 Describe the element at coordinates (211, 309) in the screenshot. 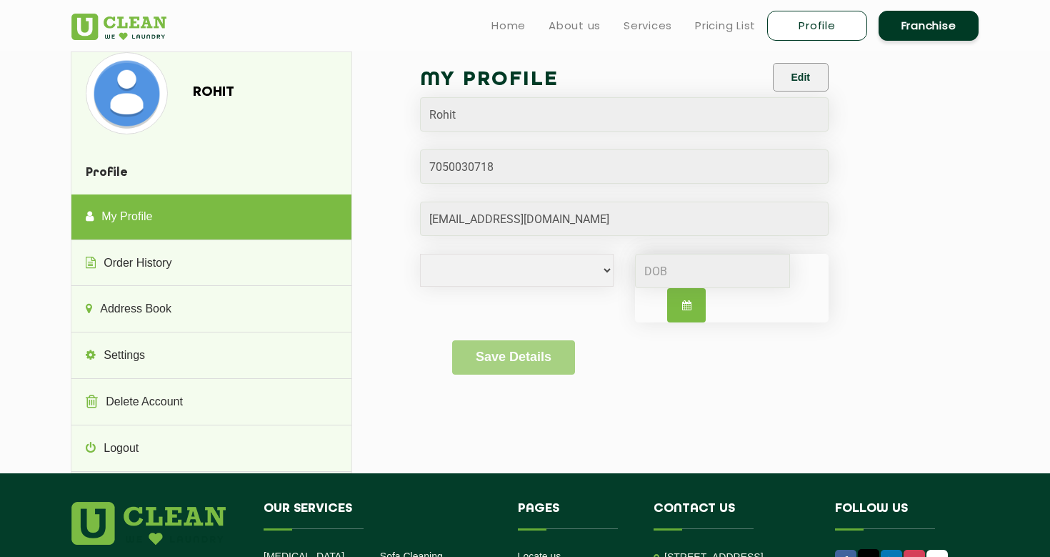

I see `a: Address Book` at that location.